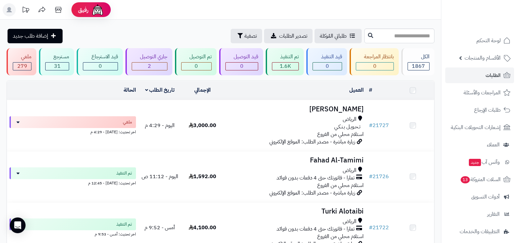  What do you see at coordinates (482, 93) in the screenshot?
I see `span: المراجعات والأسئلة` at bounding box center [482, 93].